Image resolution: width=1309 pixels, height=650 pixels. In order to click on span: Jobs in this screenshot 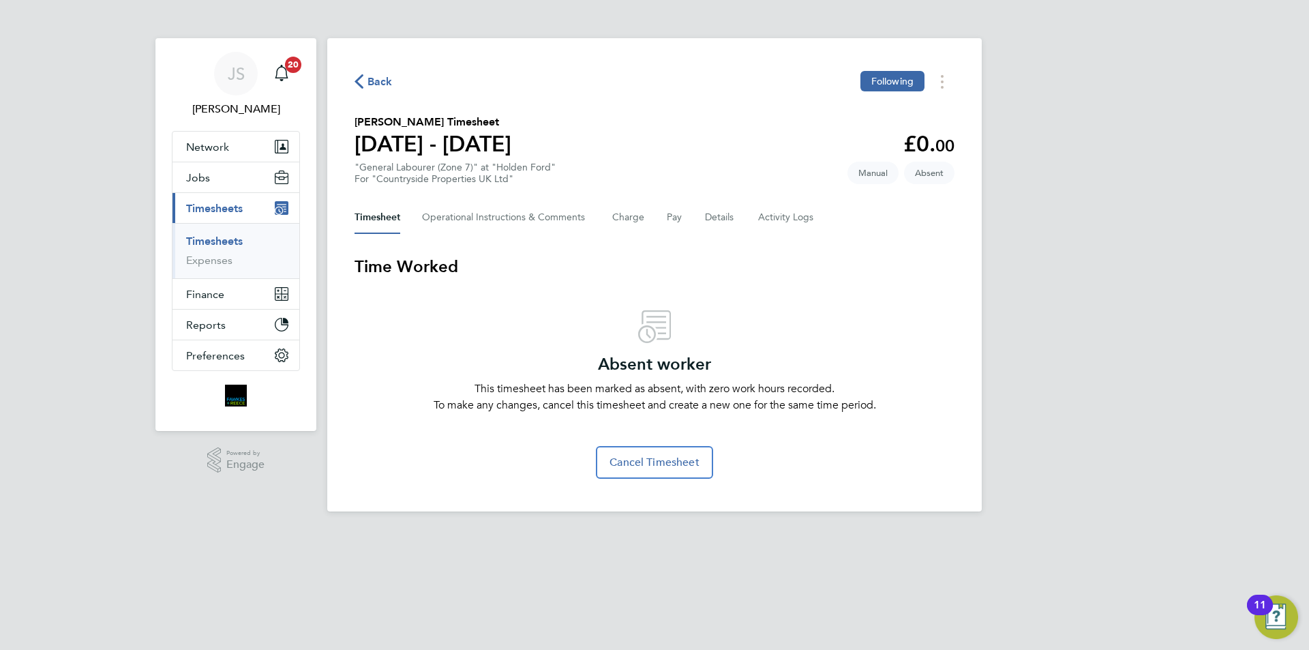, I will do `click(198, 177)`.